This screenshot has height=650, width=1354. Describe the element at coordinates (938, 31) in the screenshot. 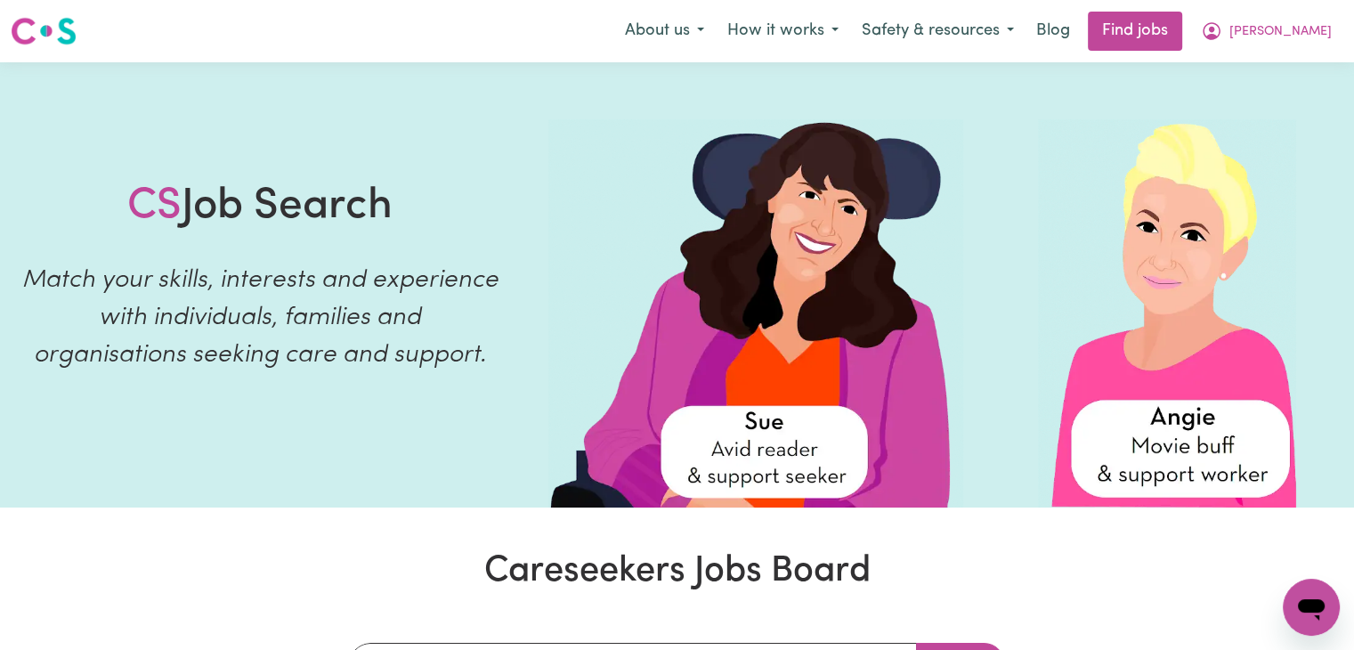

I see `button: Safety & resources` at that location.